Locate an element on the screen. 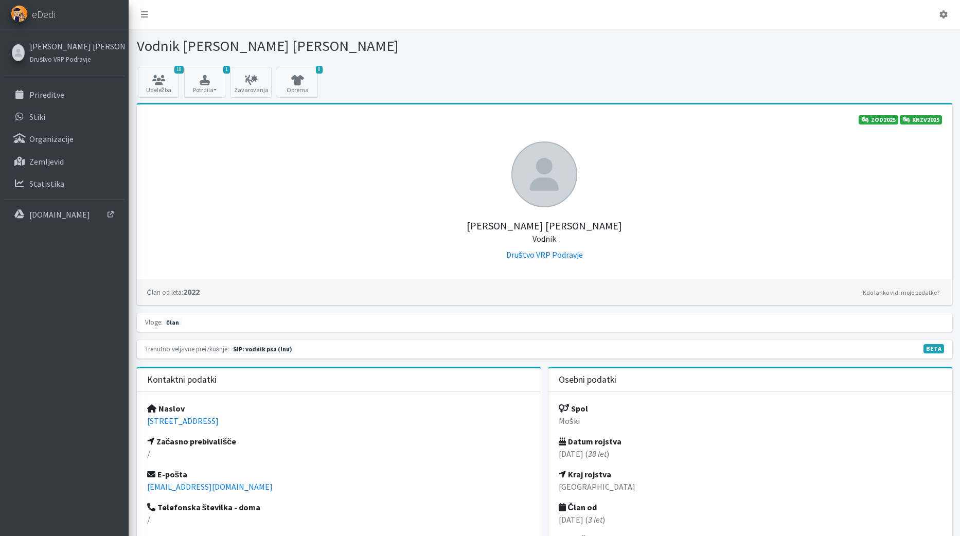 The height and width of the screenshot is (536, 960). span: V fazi razvoja is located at coordinates (934, 349).